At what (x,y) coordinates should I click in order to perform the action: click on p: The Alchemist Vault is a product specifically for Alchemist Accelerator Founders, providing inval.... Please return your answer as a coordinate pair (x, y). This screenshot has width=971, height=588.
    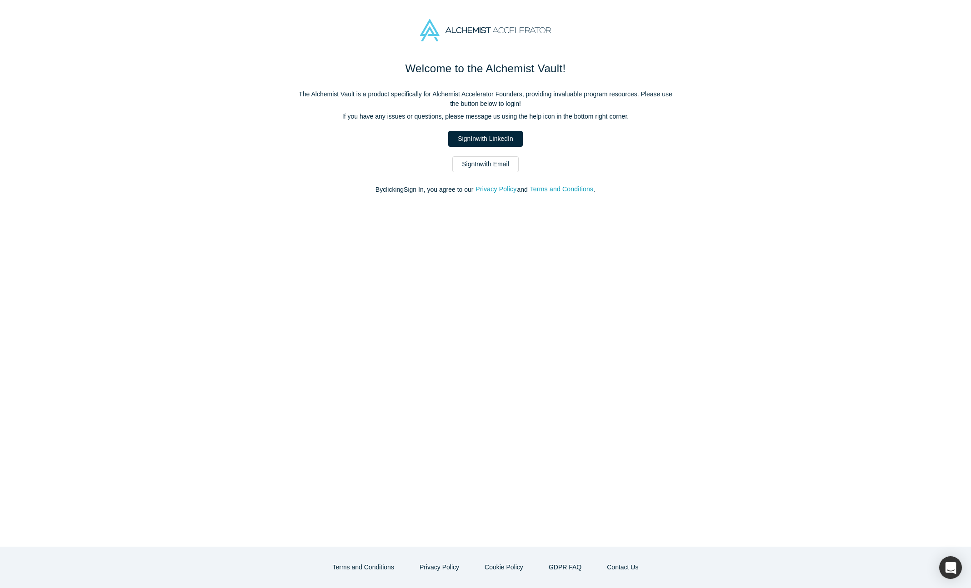
    Looking at the image, I should click on (485, 99).